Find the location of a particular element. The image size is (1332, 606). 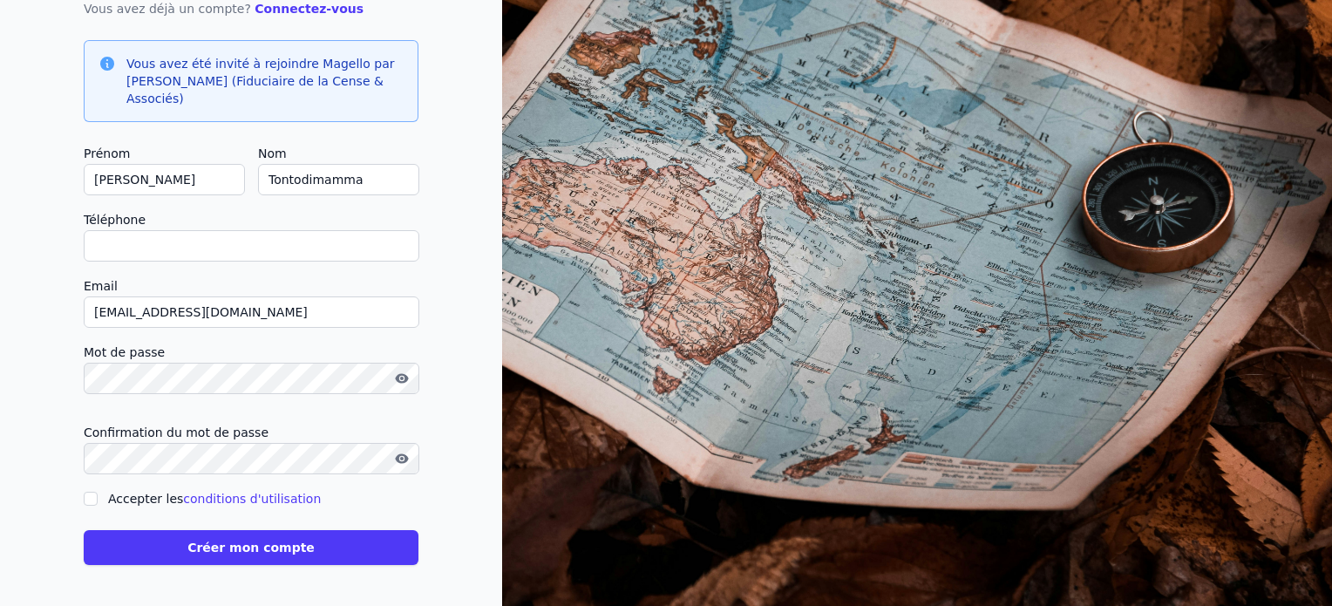

a: conditions d'utilisation is located at coordinates (252, 499).